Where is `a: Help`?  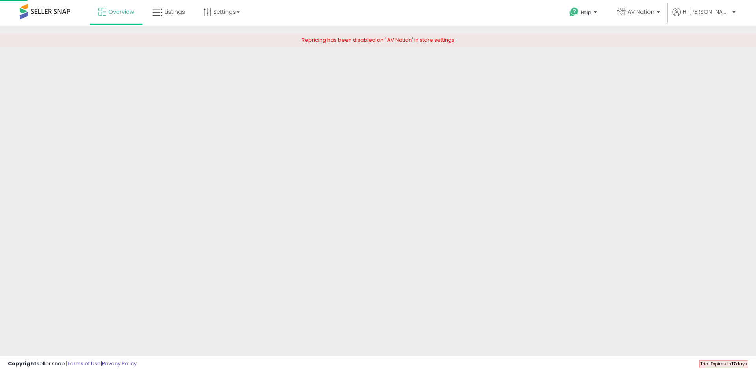 a: Help is located at coordinates (584, 13).